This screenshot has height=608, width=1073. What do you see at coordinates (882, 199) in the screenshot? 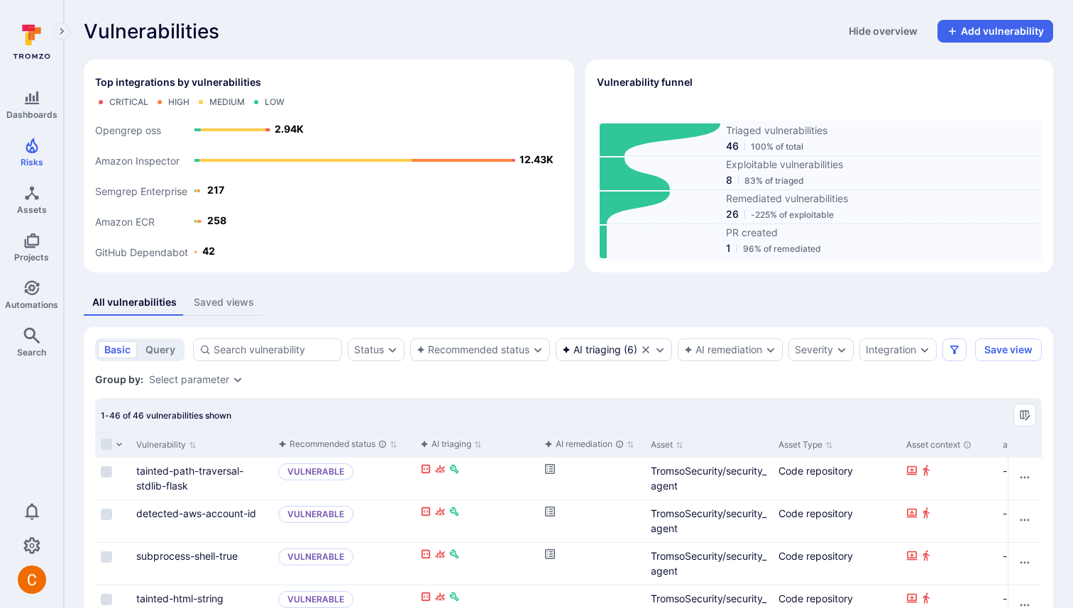
I see `span: Remediated vulnerabilities` at bounding box center [882, 199].